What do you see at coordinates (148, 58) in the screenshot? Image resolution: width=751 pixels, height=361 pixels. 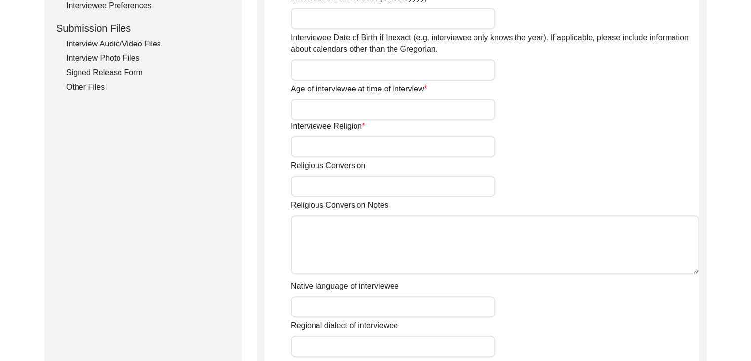 I see `div: Interview Photo Files` at bounding box center [148, 58].